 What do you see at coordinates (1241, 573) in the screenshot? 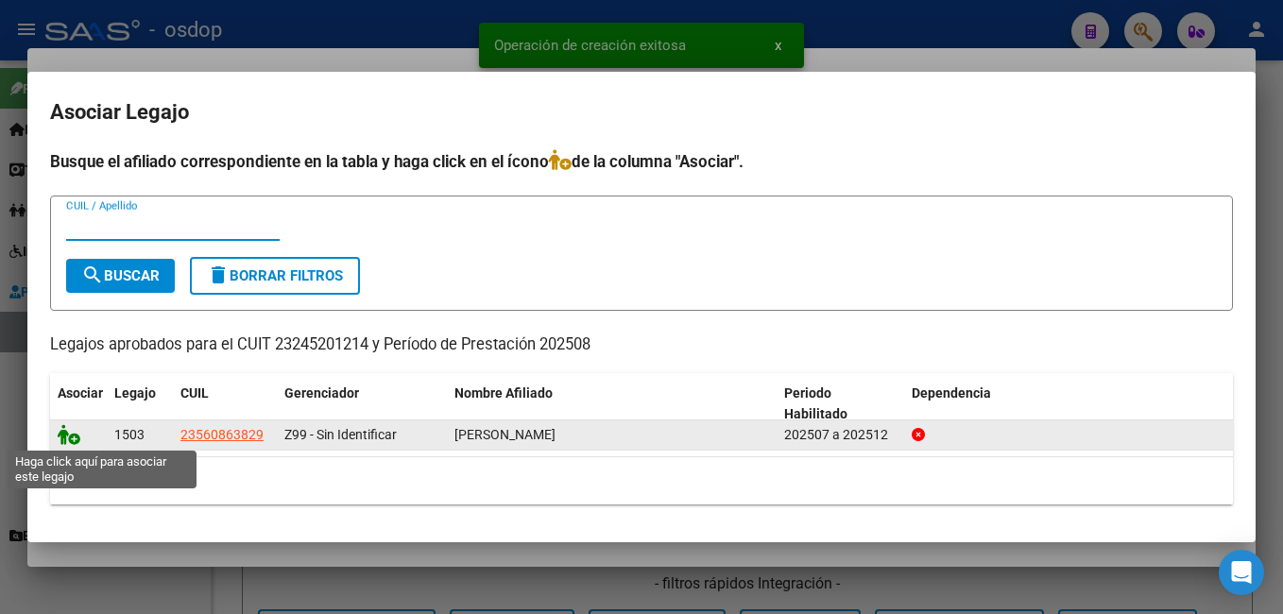
I see `div: Open Intercom Messenger` at bounding box center [1241, 573].